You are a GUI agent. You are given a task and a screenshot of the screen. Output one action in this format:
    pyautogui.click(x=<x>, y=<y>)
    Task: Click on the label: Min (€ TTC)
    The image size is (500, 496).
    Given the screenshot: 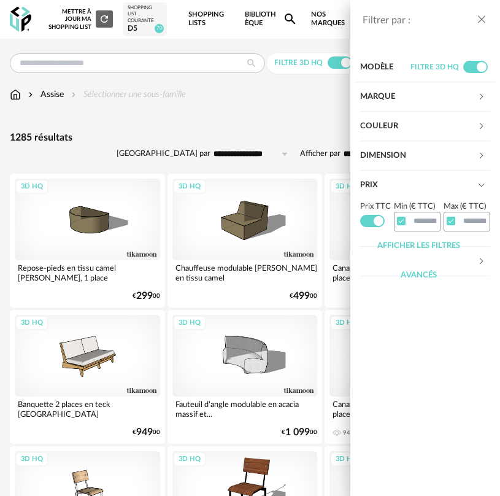 What is the action you would take?
    pyautogui.click(x=414, y=206)
    